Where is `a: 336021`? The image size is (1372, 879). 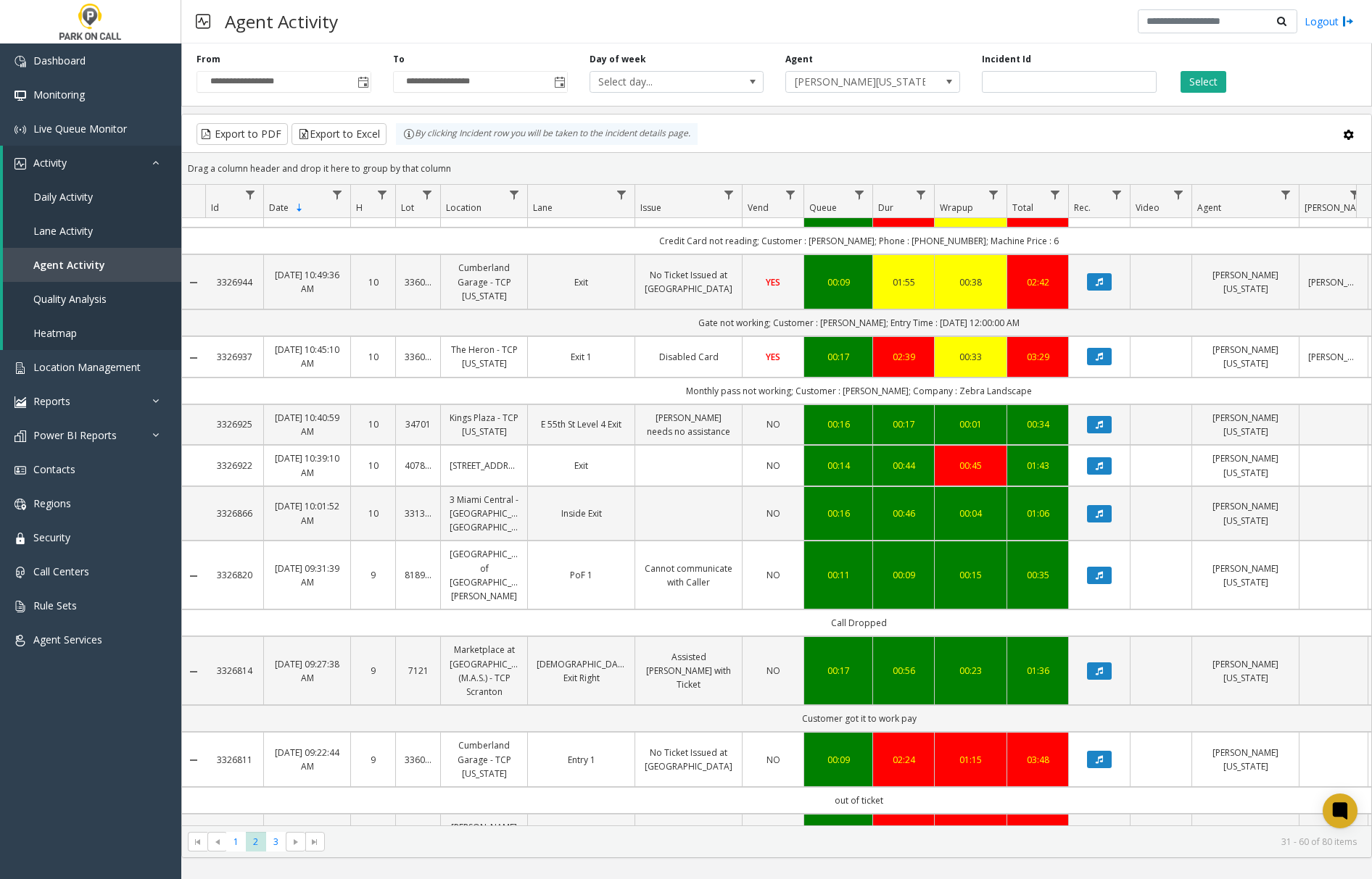 a: 336021 is located at coordinates (418, 282).